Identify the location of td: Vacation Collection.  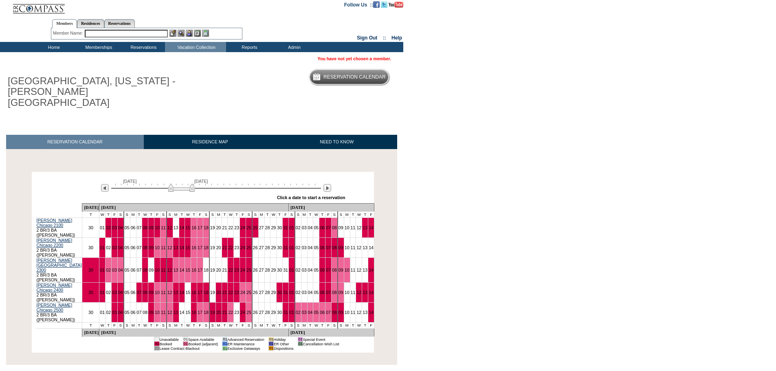
(195, 47).